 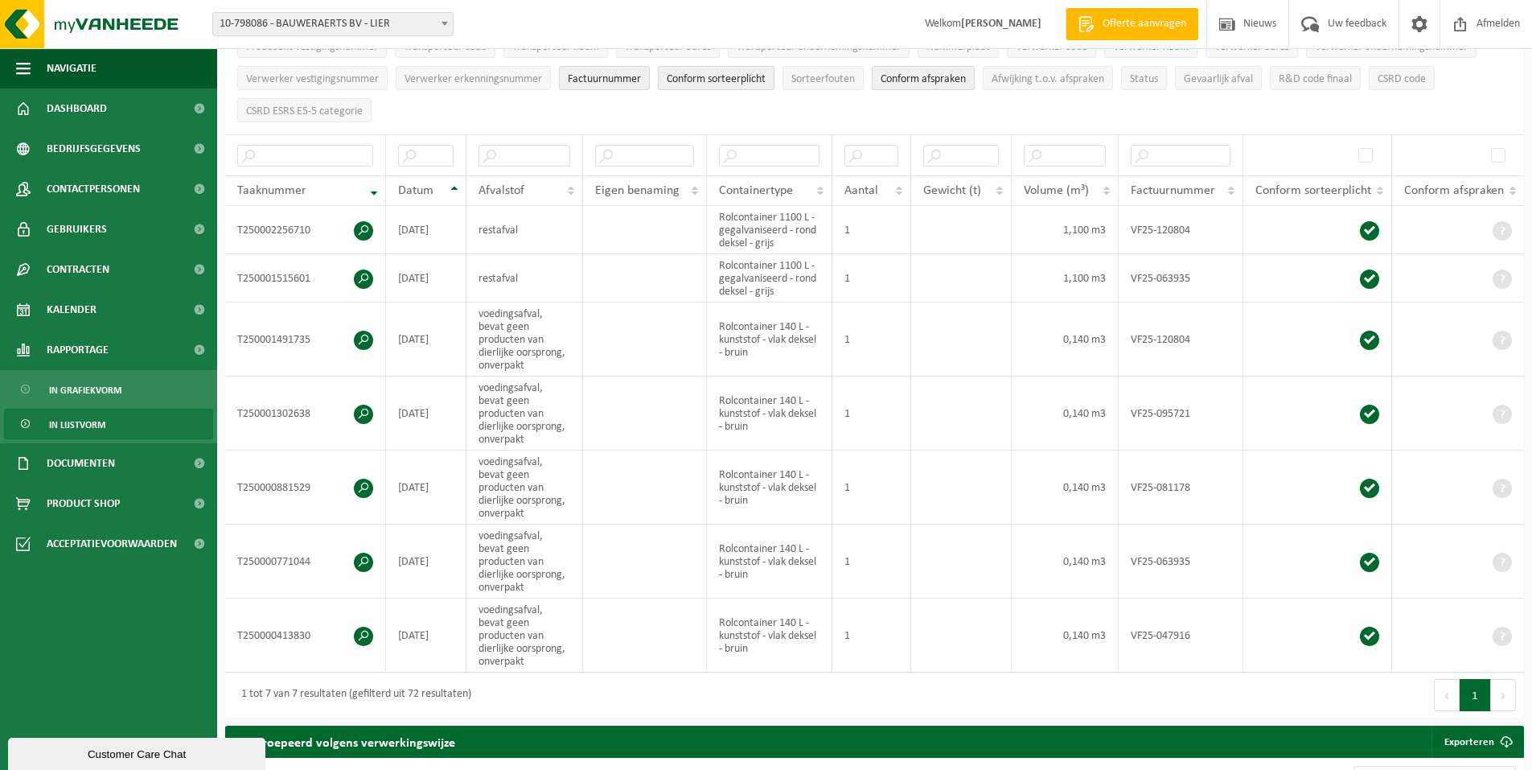 What do you see at coordinates (1503, 695) in the screenshot?
I see `button: Next` at bounding box center [1503, 695].